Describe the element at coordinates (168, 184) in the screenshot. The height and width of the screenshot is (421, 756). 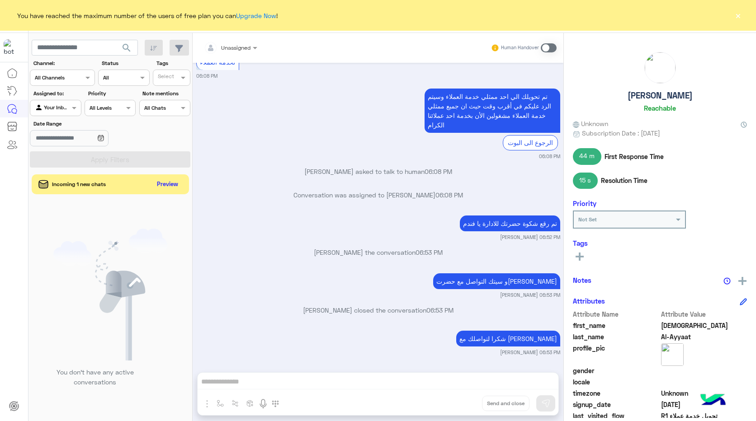
I see `button: Preview` at that location.